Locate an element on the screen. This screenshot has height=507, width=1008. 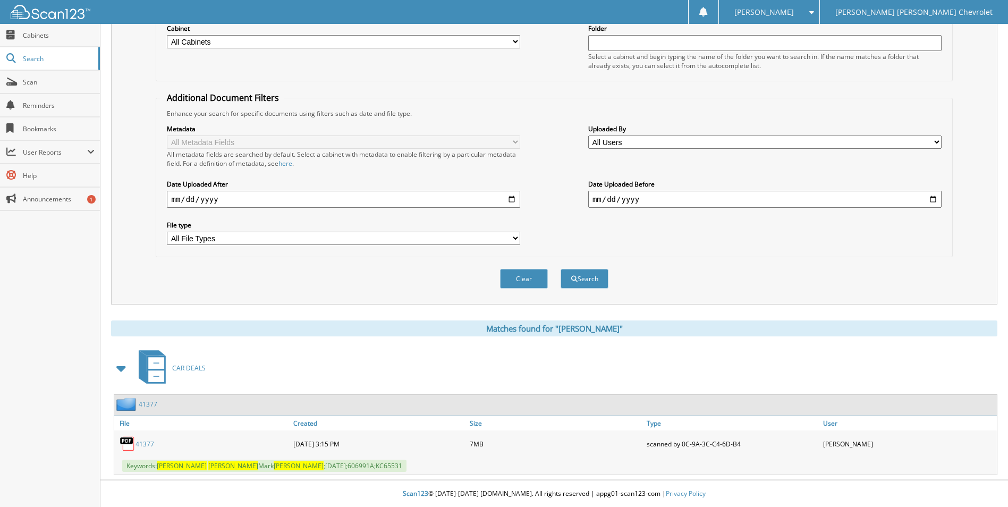
a: User is located at coordinates (908, 423).